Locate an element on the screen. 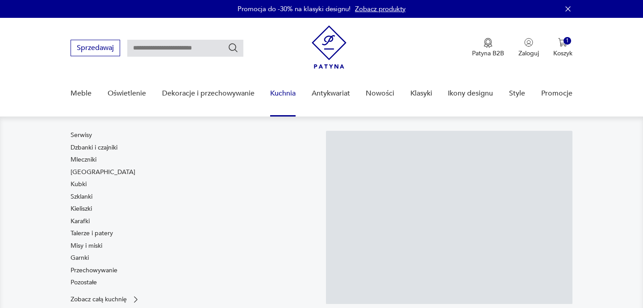 The height and width of the screenshot is (308, 643). p: Zobacz całą kuchnię is located at coordinates (99, 299).